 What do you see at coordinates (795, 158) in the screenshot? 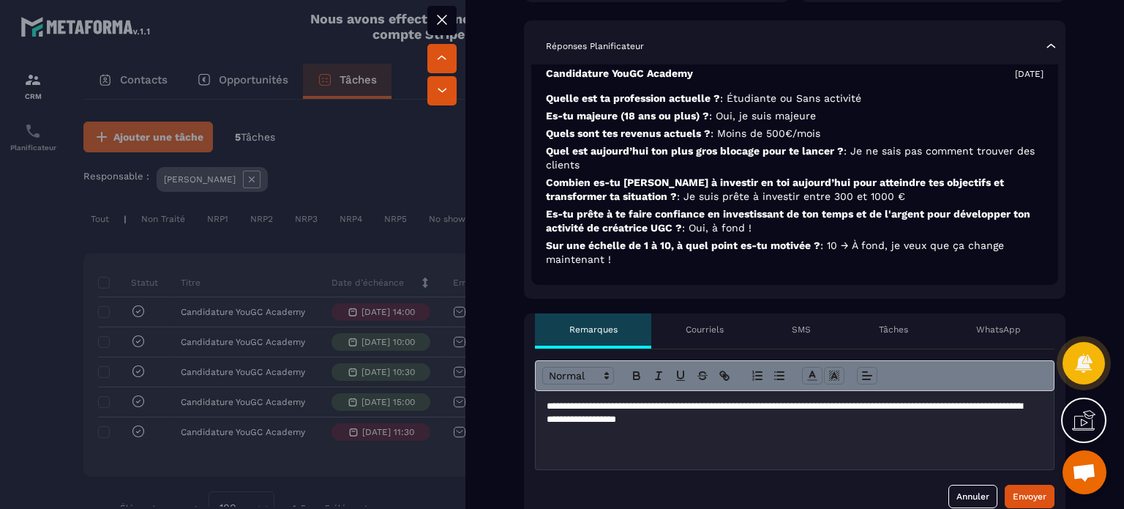
I see `p: Quel est aujourd’hui ton plus gros blocage pour te lancer ?` at bounding box center [795, 158].